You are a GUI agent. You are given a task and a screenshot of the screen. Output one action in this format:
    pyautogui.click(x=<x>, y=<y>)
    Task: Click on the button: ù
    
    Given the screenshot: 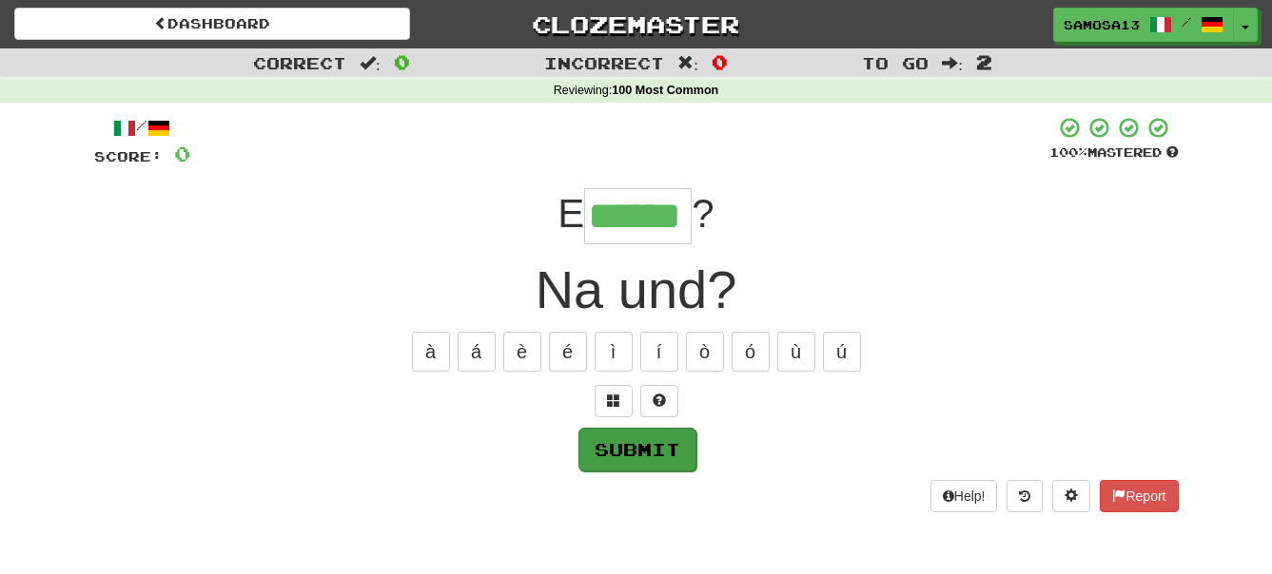 What is the action you would take?
    pyautogui.click(x=796, y=352)
    